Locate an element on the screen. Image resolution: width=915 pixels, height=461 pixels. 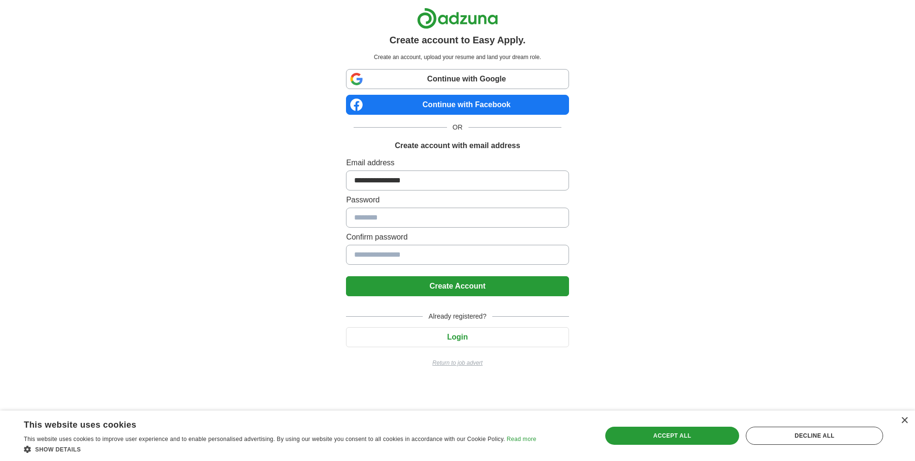
span: Show details is located at coordinates (58, 450).